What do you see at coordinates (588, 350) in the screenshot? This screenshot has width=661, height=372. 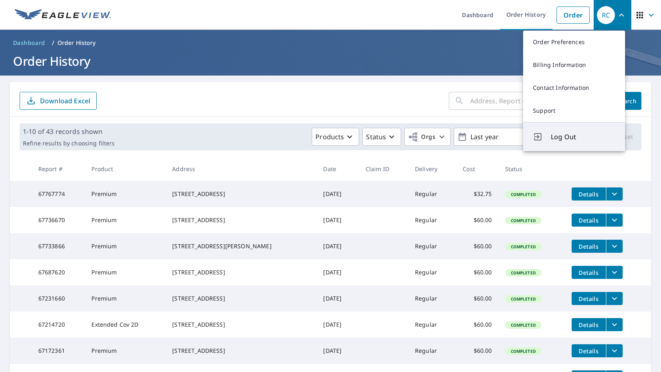 I see `button: detailsBtn-67172361` at bounding box center [588, 350].